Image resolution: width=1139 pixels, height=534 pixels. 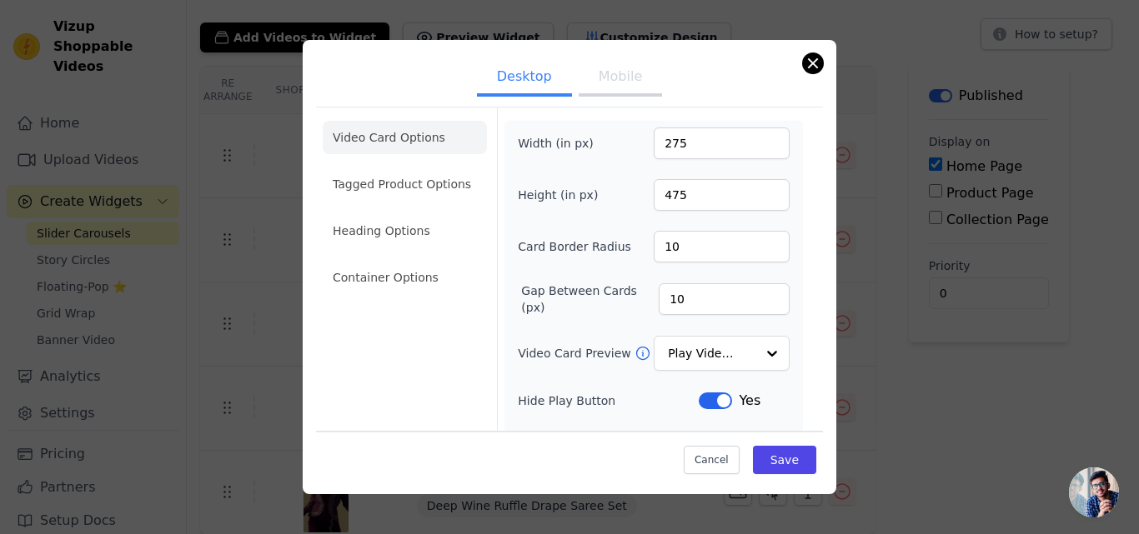 What do you see at coordinates (404, 184) in the screenshot?
I see `li: Tagged Product Options` at bounding box center [404, 184].